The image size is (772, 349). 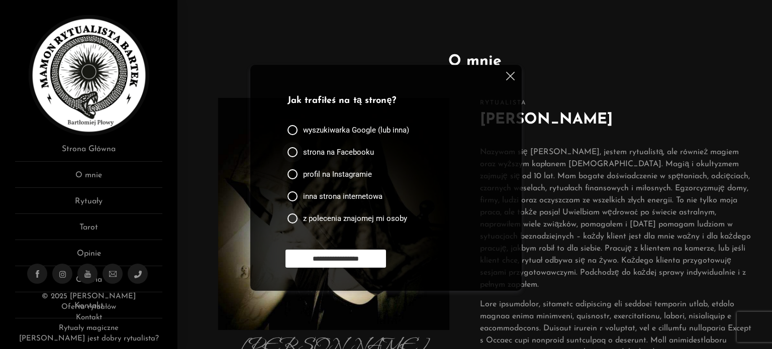 I want to click on p: Jak trafiłeś na tą stronę?, so click(x=384, y=101).